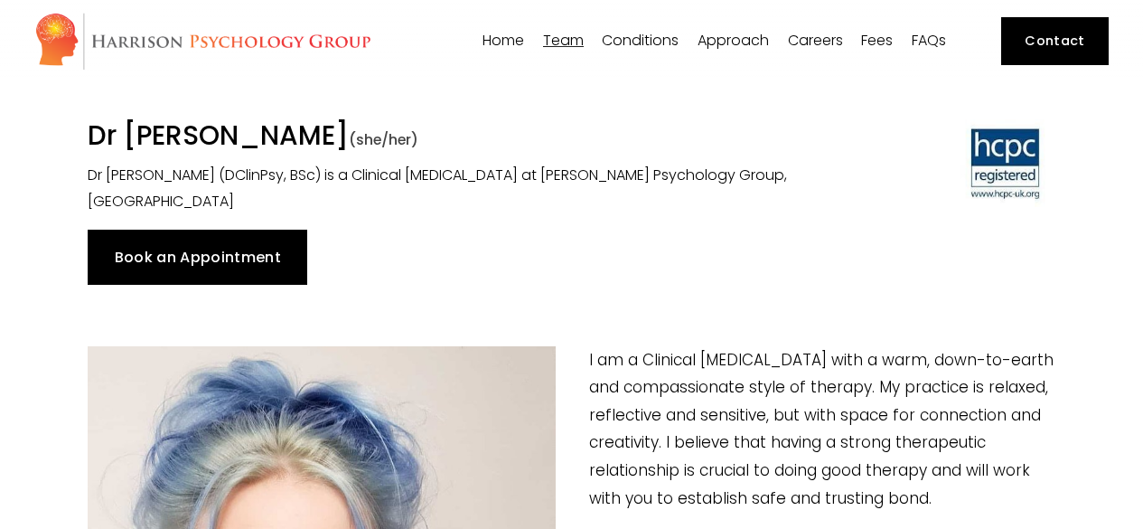 The height and width of the screenshot is (529, 1143). I want to click on img: Harrison Psychology Group, so click(202, 41).